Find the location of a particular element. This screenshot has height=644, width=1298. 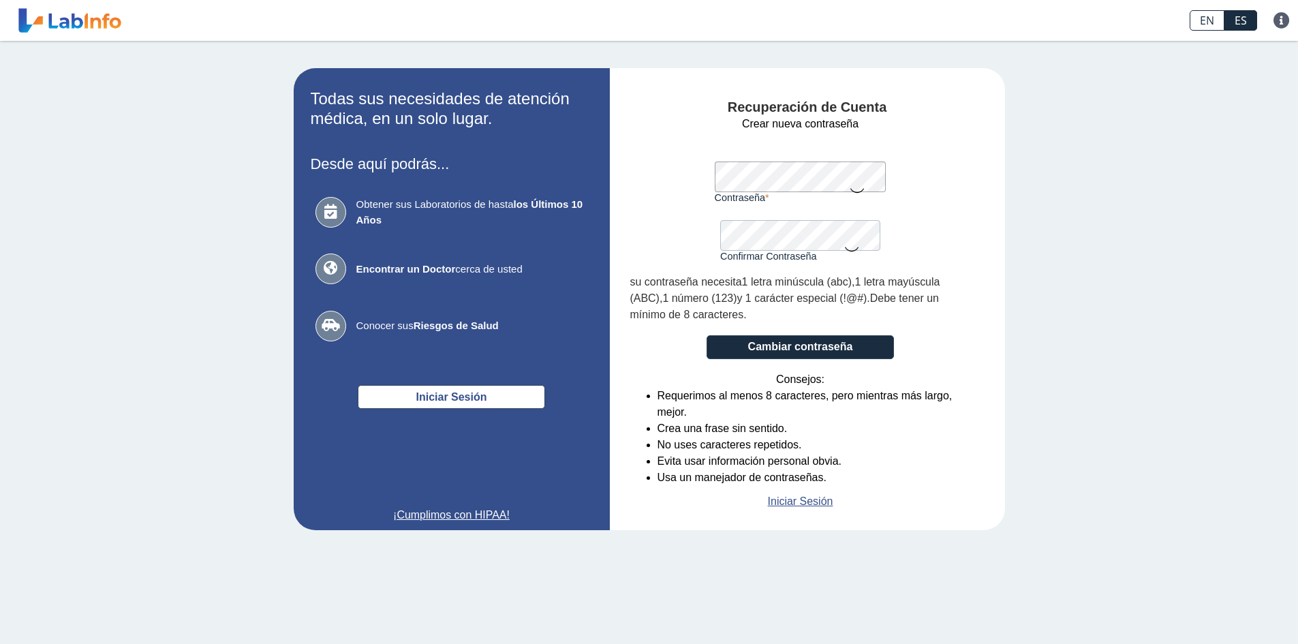

span: Obtener sus Laboratorios de hasta is located at coordinates (472, 212).